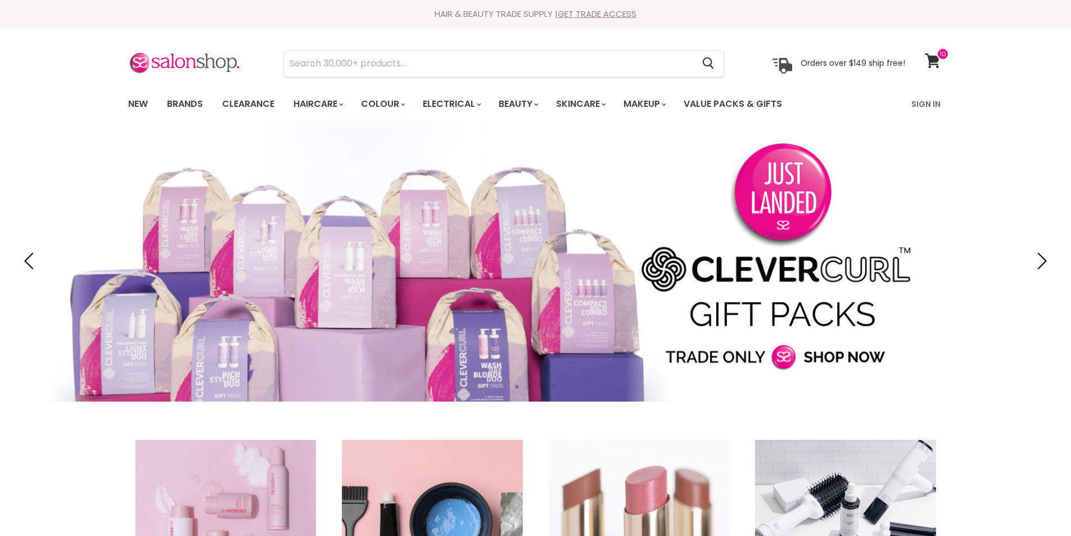 This screenshot has height=536, width=1071. What do you see at coordinates (1040, 261) in the screenshot?
I see `button: Next` at bounding box center [1040, 261].